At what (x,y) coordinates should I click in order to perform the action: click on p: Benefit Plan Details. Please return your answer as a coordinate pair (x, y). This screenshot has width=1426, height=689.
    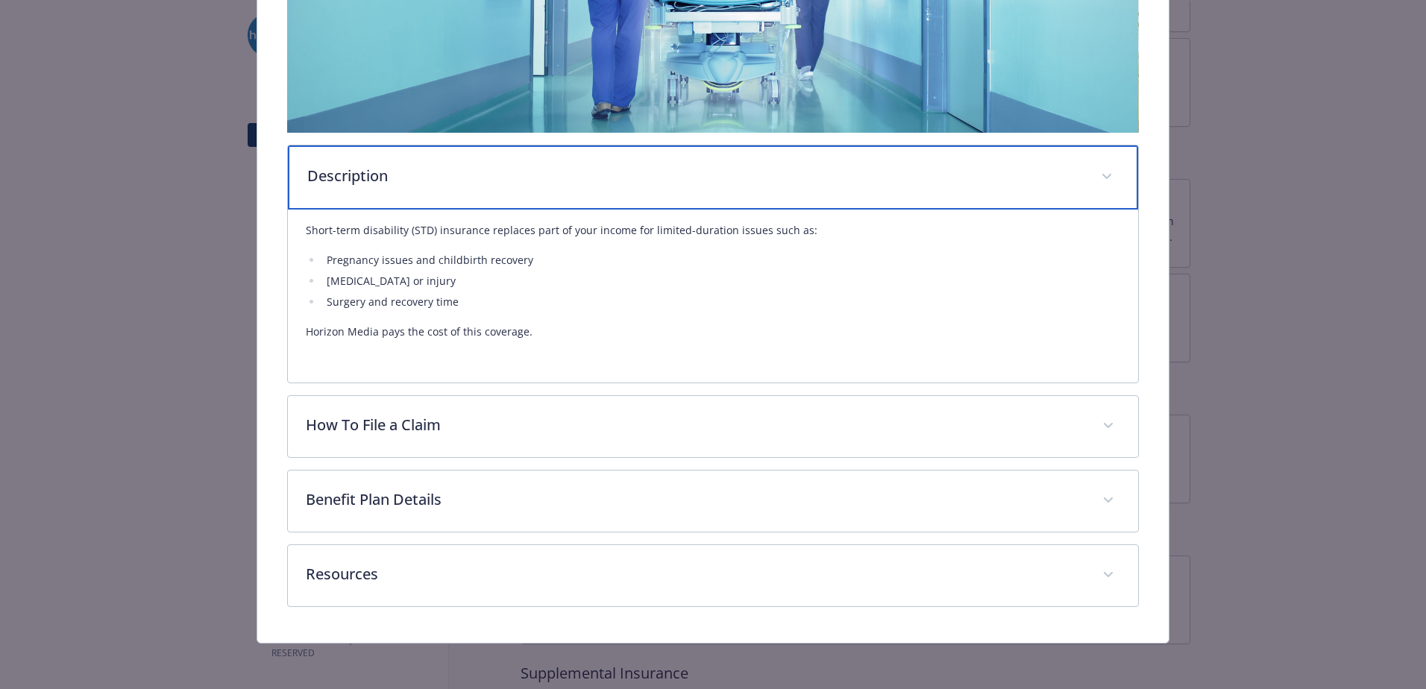
    Looking at the image, I should click on (695, 500).